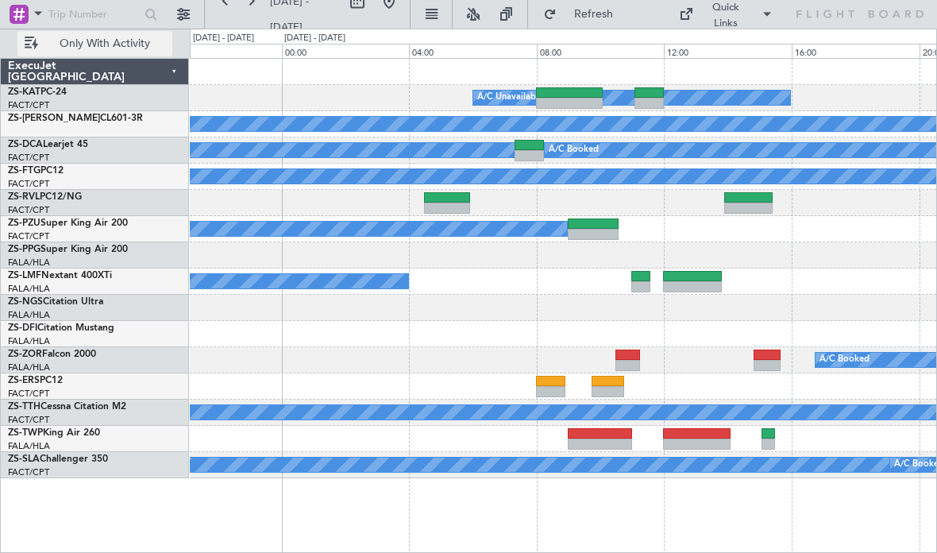  What do you see at coordinates (25, 354) in the screenshot?
I see `span: ZS-ZOR` at bounding box center [25, 354].